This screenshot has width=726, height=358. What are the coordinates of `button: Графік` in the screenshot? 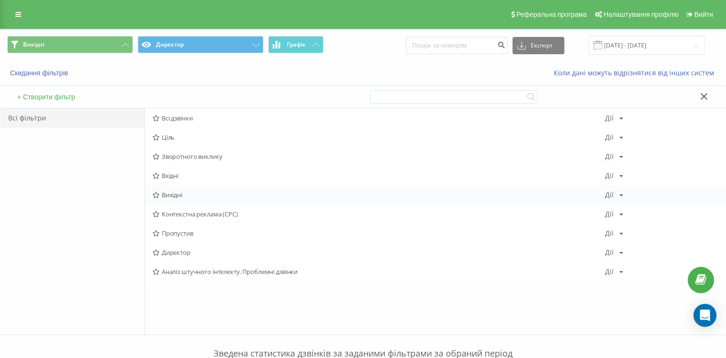 It's located at (296, 45).